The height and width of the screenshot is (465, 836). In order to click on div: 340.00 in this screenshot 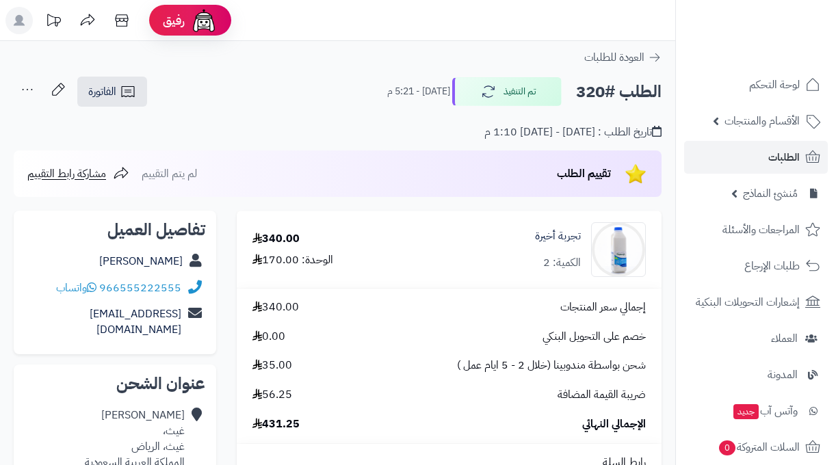, I will do `click(276, 239)`.